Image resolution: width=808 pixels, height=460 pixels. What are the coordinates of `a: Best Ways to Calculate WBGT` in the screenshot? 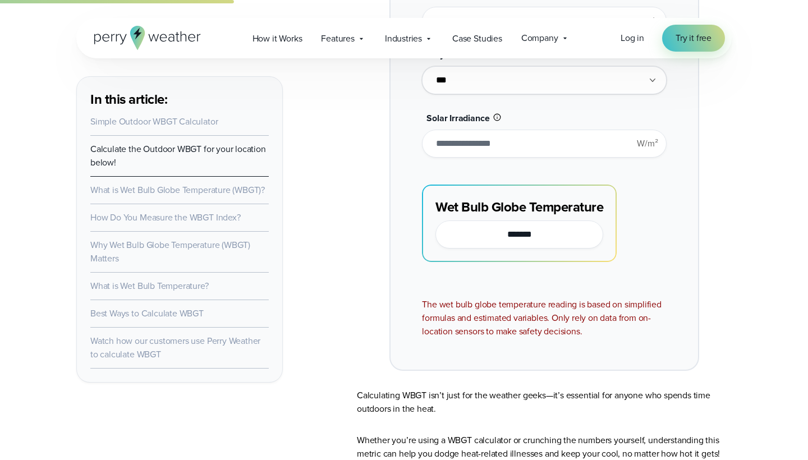 It's located at (147, 313).